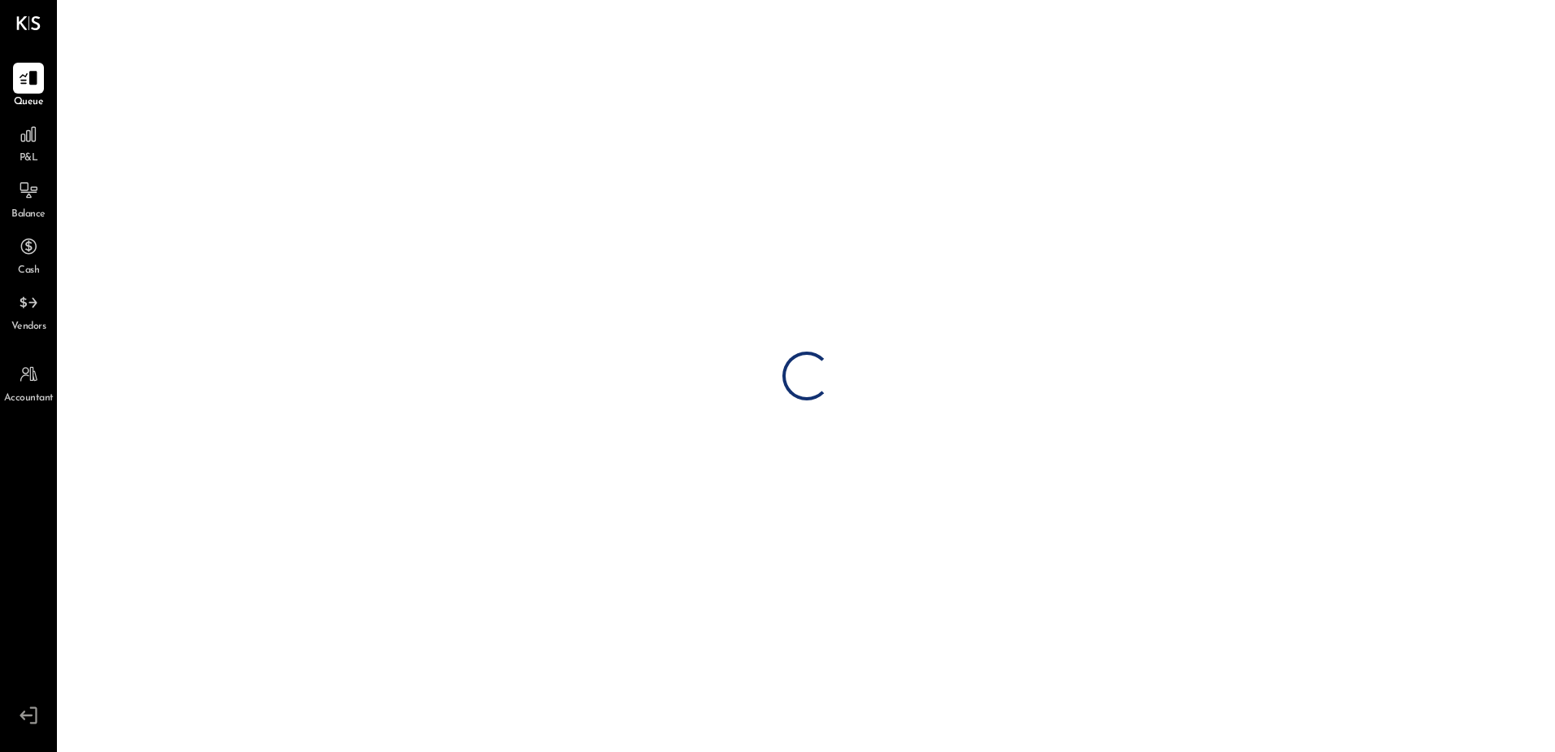 Image resolution: width=1555 pixels, height=752 pixels. I want to click on span: Cash, so click(28, 271).